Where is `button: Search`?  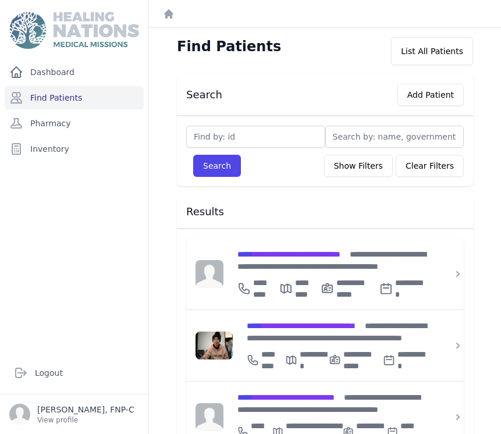
button: Search is located at coordinates (217, 166).